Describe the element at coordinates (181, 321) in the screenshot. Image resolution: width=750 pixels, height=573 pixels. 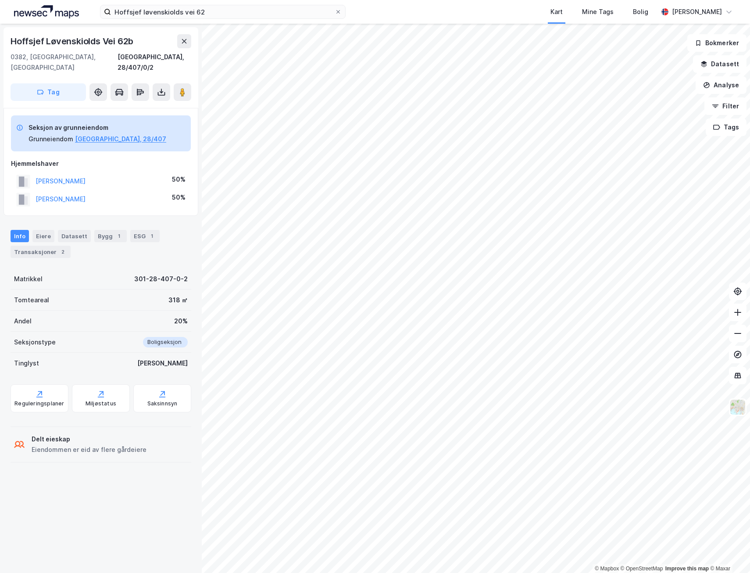
I see `div: 20%` at that location.